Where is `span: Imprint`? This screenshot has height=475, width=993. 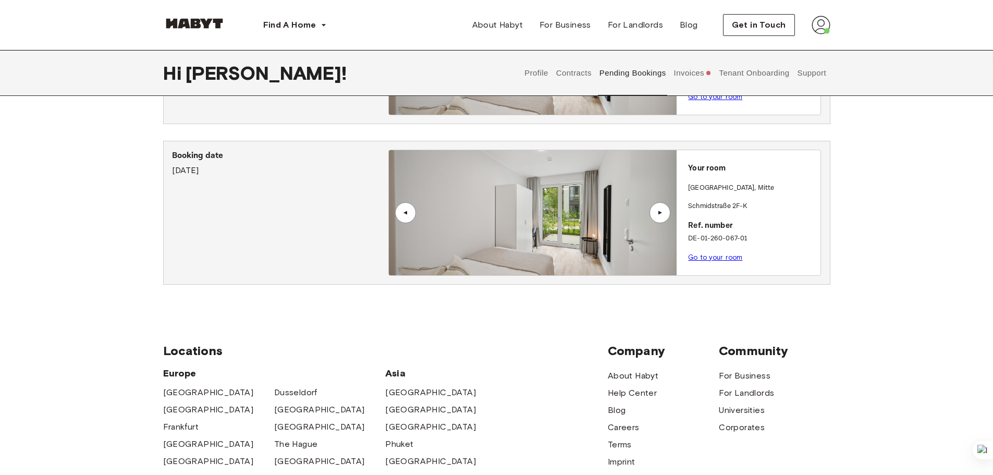 span: Imprint is located at coordinates (621, 462).